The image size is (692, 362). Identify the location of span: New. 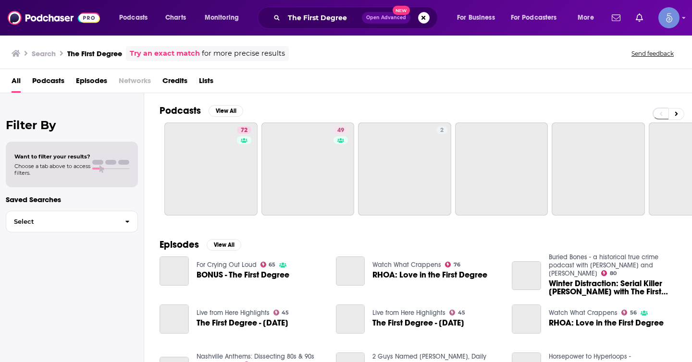
(401, 10).